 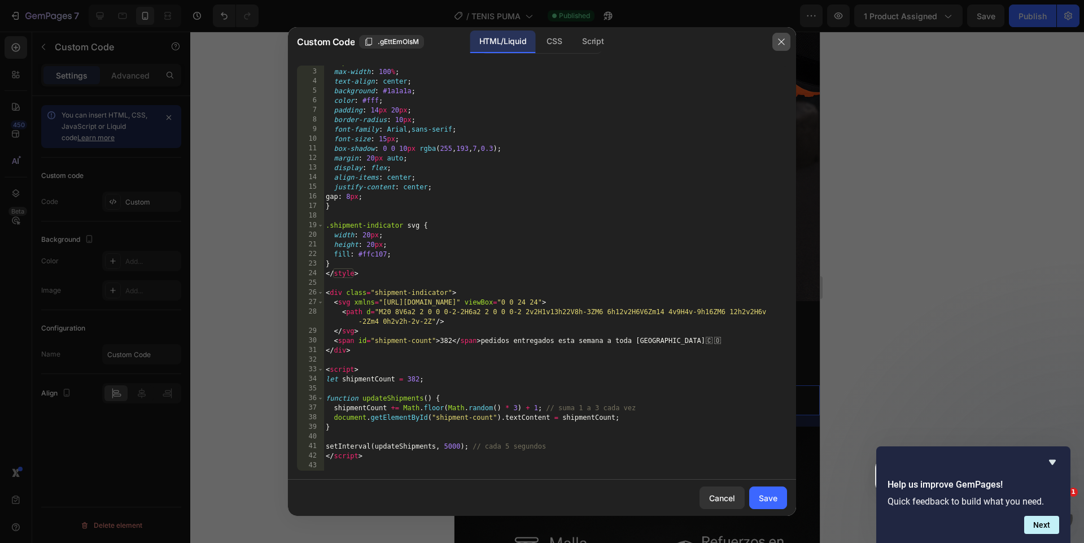 What do you see at coordinates (311, 388) in the screenshot?
I see `div: 35` at bounding box center [311, 388].